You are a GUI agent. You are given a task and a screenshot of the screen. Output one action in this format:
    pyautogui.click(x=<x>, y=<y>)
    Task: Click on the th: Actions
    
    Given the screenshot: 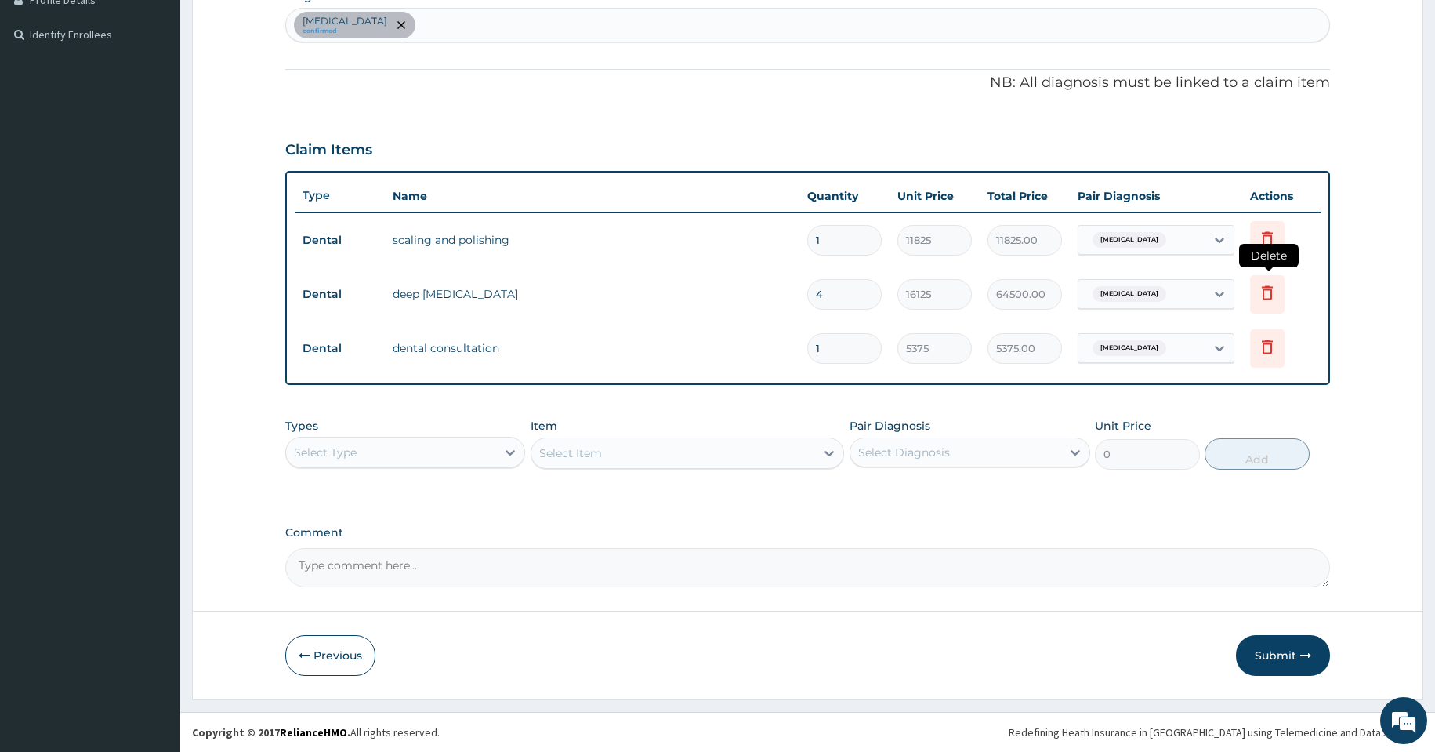 What is the action you would take?
    pyautogui.click(x=1282, y=196)
    